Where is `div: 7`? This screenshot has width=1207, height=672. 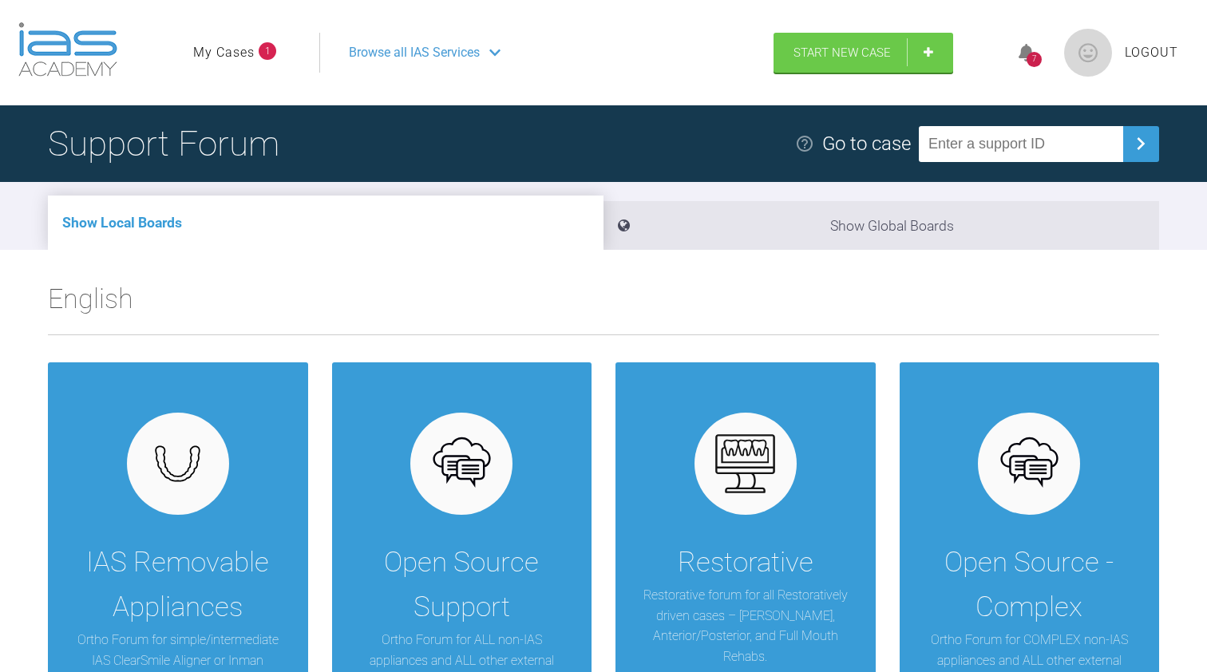
div: 7 is located at coordinates (1034, 59).